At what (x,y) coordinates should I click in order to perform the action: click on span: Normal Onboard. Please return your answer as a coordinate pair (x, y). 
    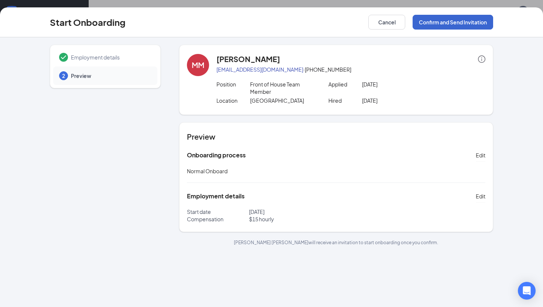
    Looking at the image, I should click on (207, 171).